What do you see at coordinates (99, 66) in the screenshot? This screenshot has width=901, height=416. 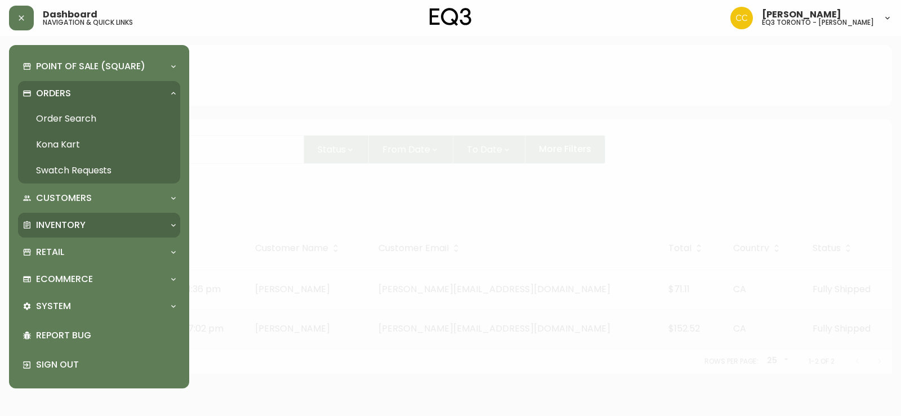 I see `div: Point of Sale (Square)` at bounding box center [99, 66].